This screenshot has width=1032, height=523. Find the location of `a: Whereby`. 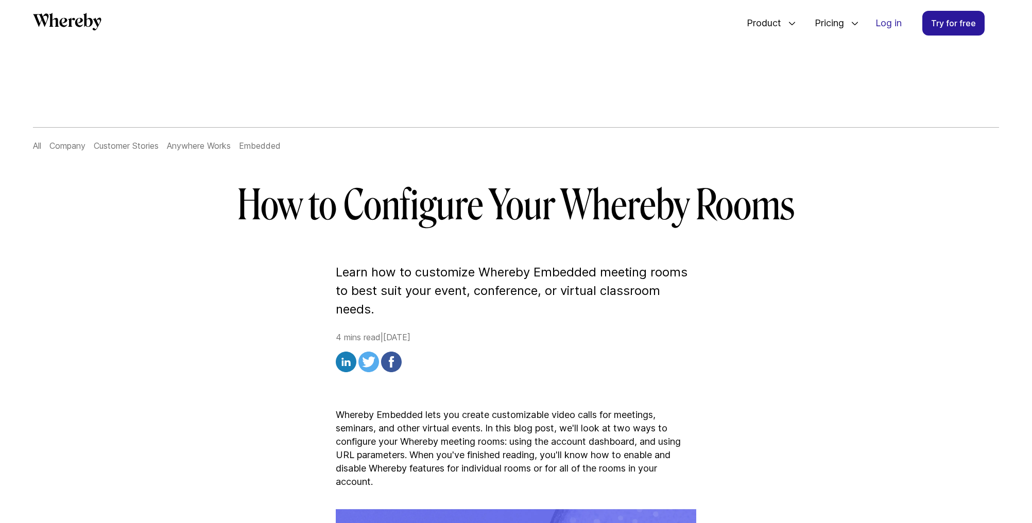

a: Whereby is located at coordinates (67, 23).